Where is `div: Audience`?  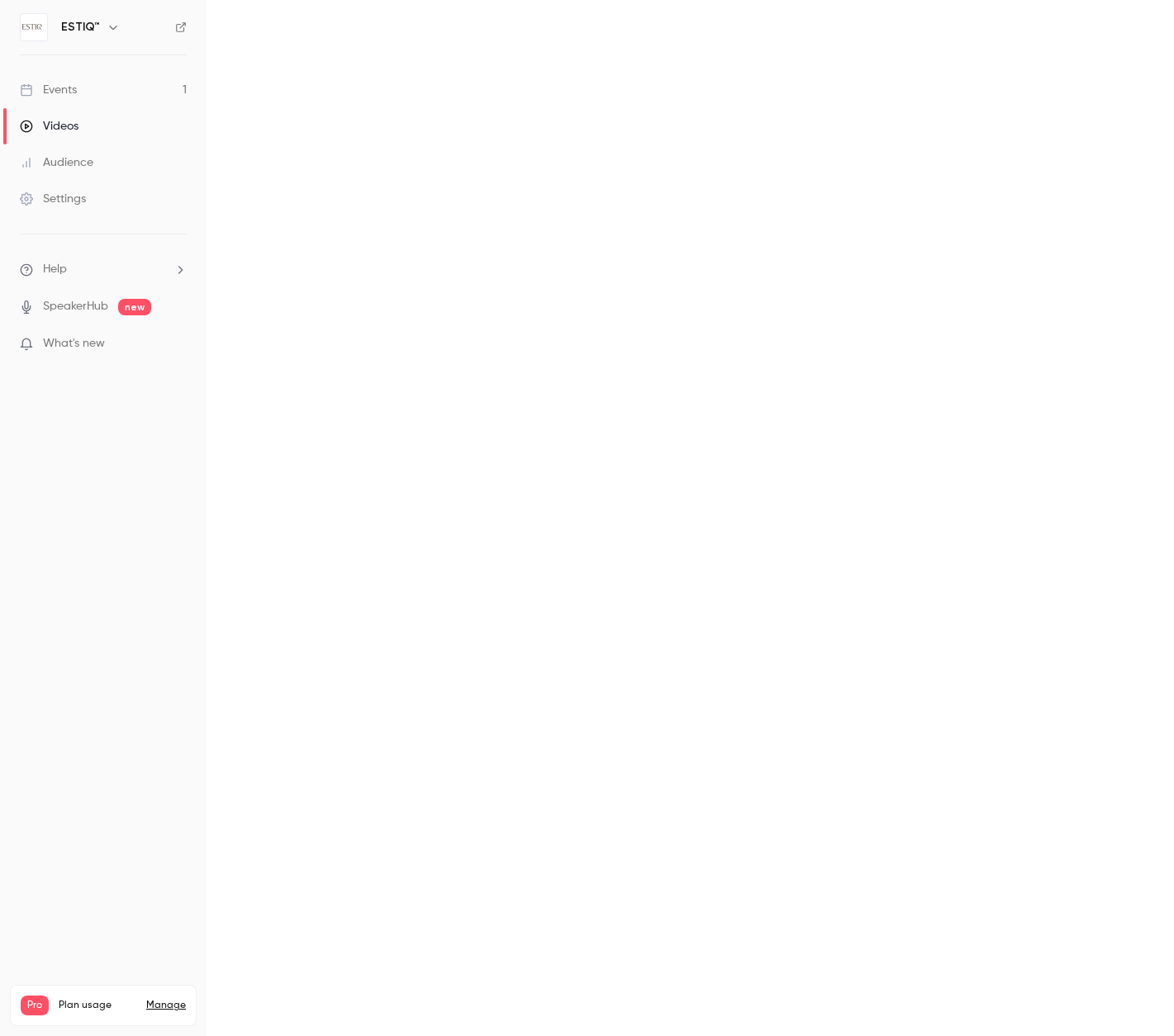
div: Audience is located at coordinates (56, 163).